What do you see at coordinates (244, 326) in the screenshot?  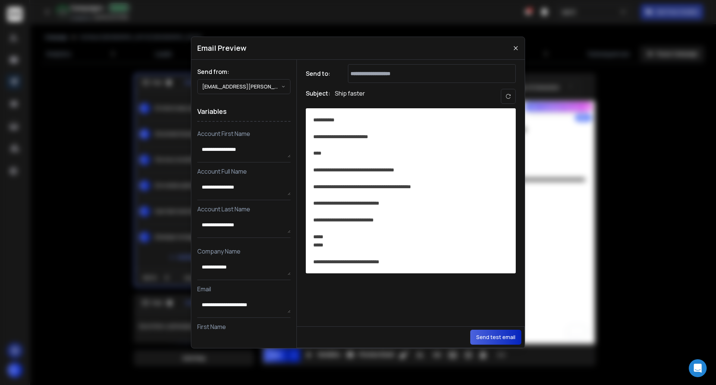 I see `p: First Name` at bounding box center [244, 326].